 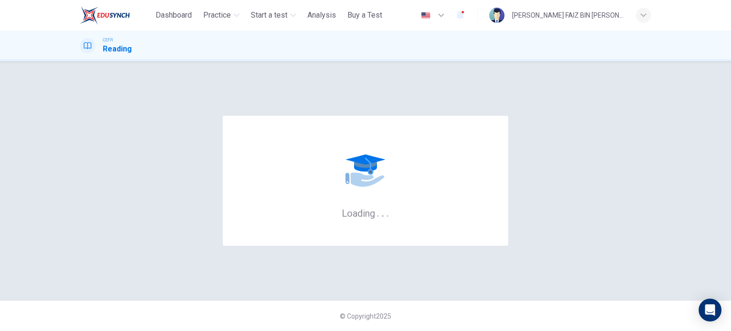 I want to click on h1: Reading, so click(x=117, y=49).